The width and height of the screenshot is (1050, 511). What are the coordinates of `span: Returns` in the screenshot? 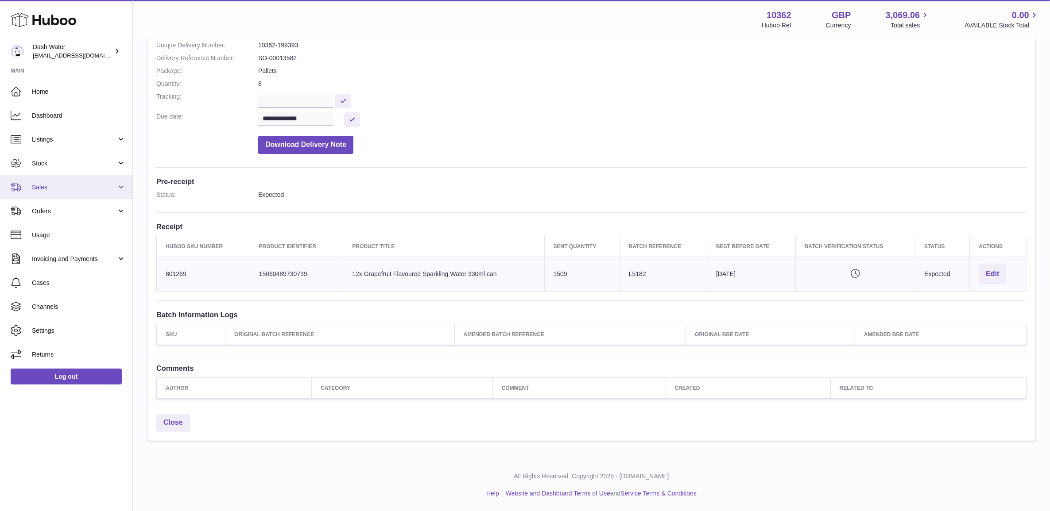 It's located at (79, 355).